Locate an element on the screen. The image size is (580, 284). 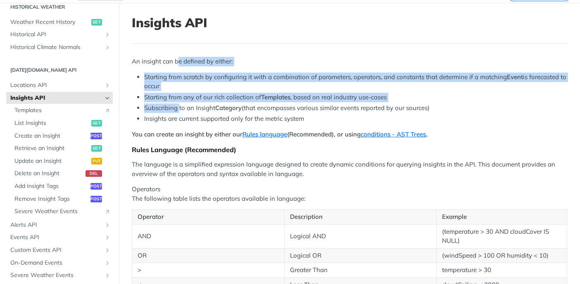
span: Events API is located at coordinates (56, 238).